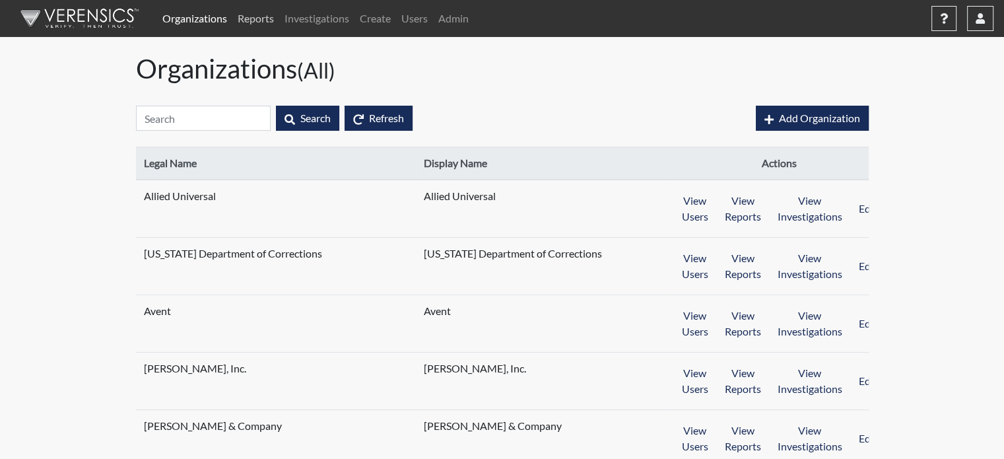 This screenshot has height=459, width=1004. What do you see at coordinates (316, 70) in the screenshot?
I see `small: (All)` at bounding box center [316, 70].